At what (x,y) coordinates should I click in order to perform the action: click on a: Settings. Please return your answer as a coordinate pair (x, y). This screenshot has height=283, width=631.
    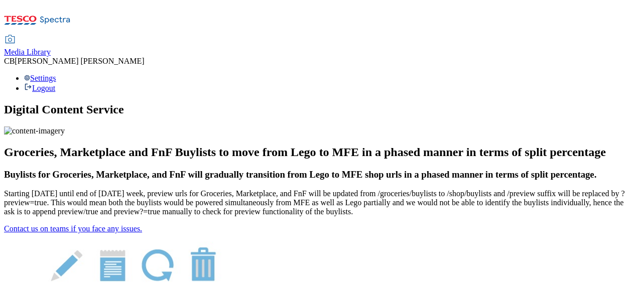
    Looking at the image, I should click on (40, 78).